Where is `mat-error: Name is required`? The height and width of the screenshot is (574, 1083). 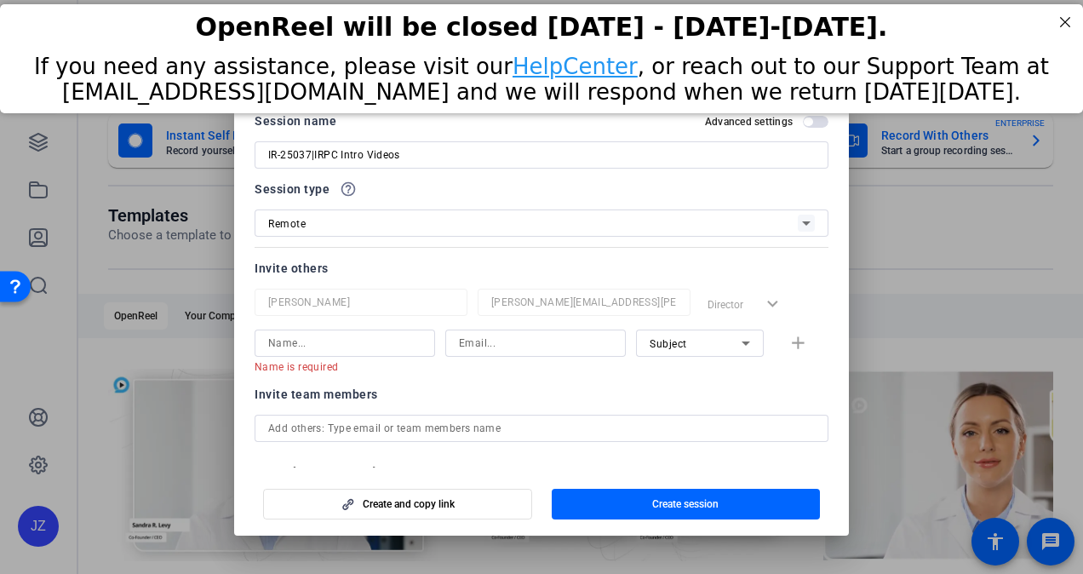
mat-error: Name is required is located at coordinates (338, 366).